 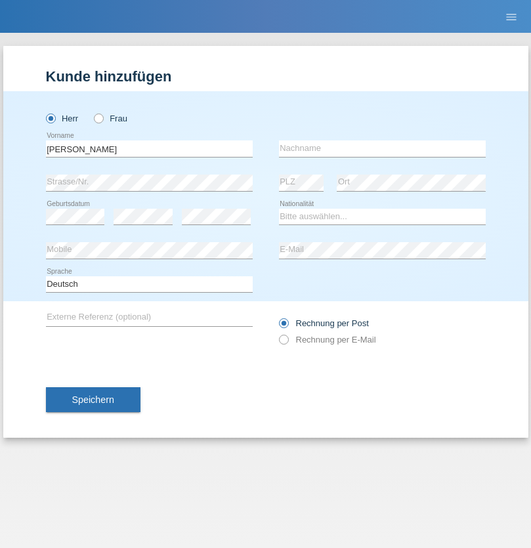 What do you see at coordinates (283, 343) in the screenshot?
I see `input: Rechnung per E-Mail` at bounding box center [283, 343].